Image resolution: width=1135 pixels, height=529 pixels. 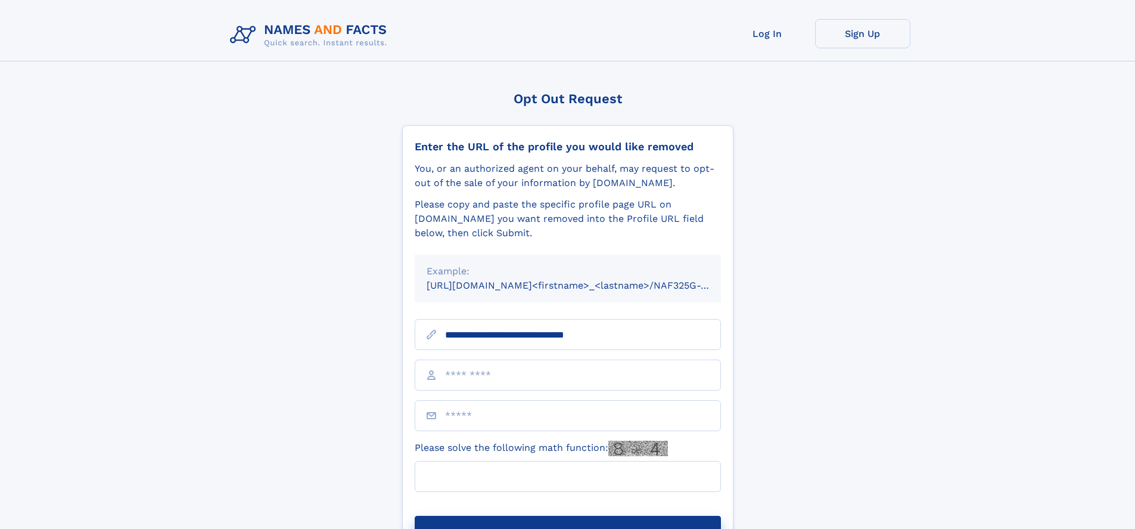 I want to click on img: Logo Names and Facts, so click(x=311, y=35).